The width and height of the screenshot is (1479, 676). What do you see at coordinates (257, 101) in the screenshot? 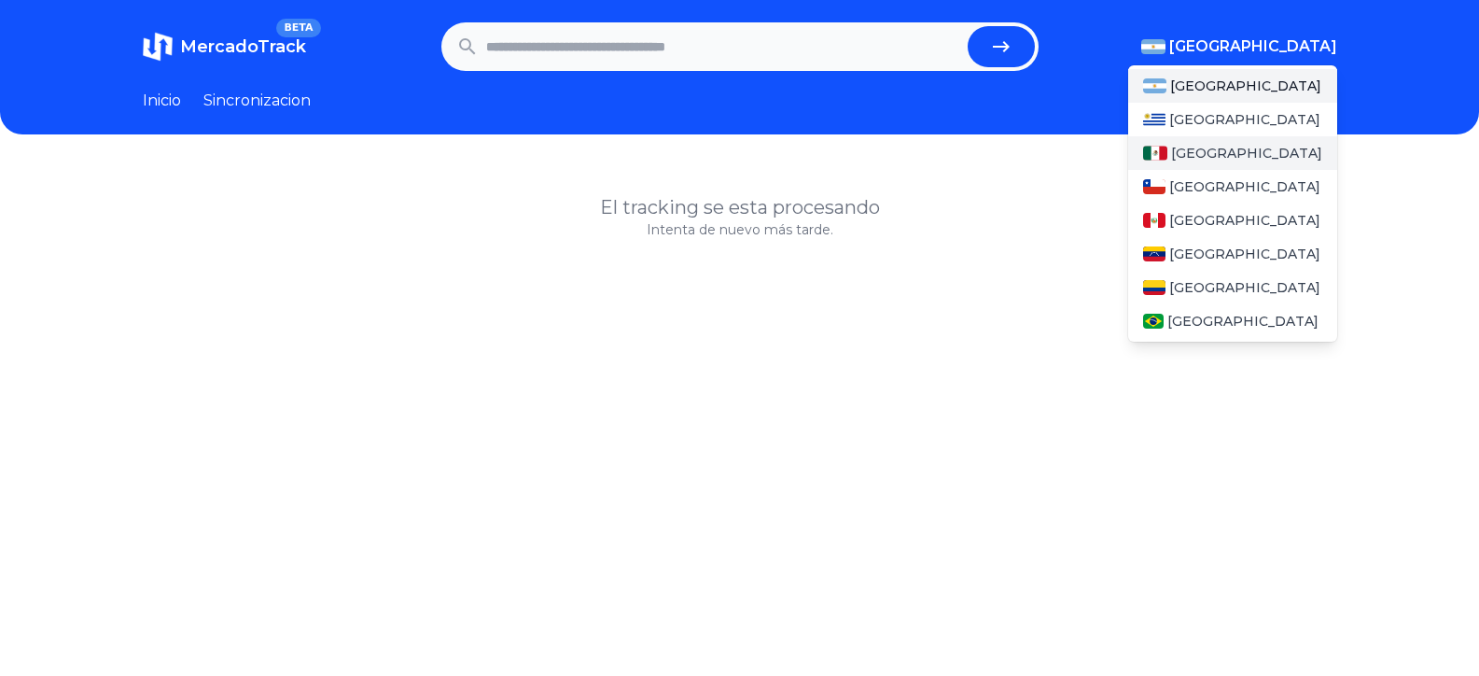
I see `a: Sincronizacion` at bounding box center [257, 101].